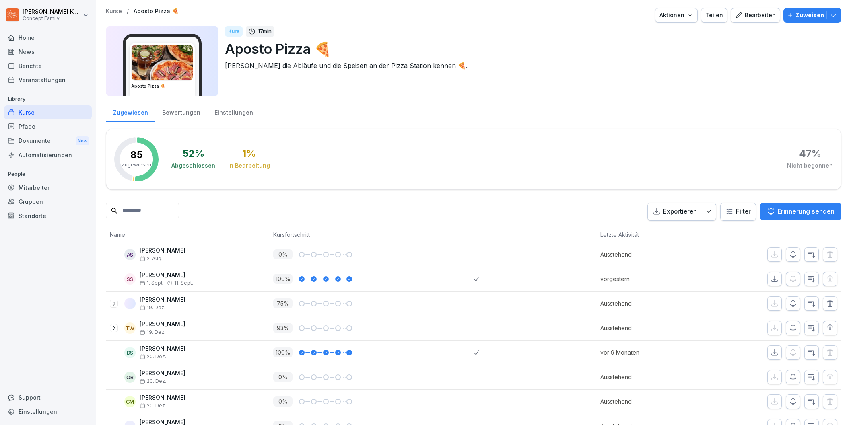  Describe the element at coordinates (649, 352) in the screenshot. I see `p: vor 9 Monaten` at that location.